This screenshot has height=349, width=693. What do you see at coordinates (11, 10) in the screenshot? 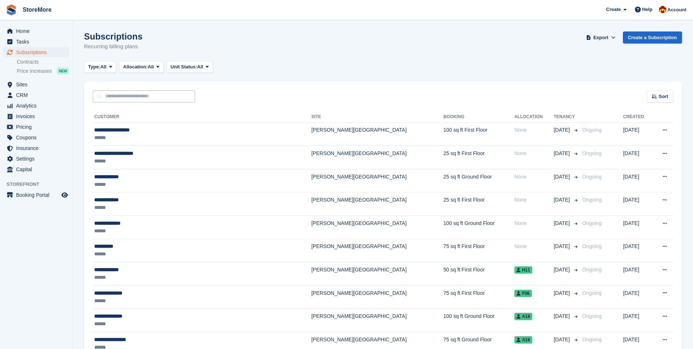
I see `img: stora-icon-8386f47178a22dfd0bd8f6a31ec36ba5ce8667c1dd55bd0f319d3a0aa187defe.svg` at bounding box center [11, 10].